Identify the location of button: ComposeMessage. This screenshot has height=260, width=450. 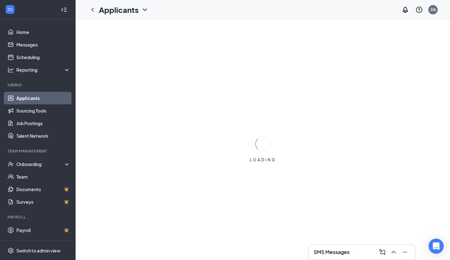
(382, 252).